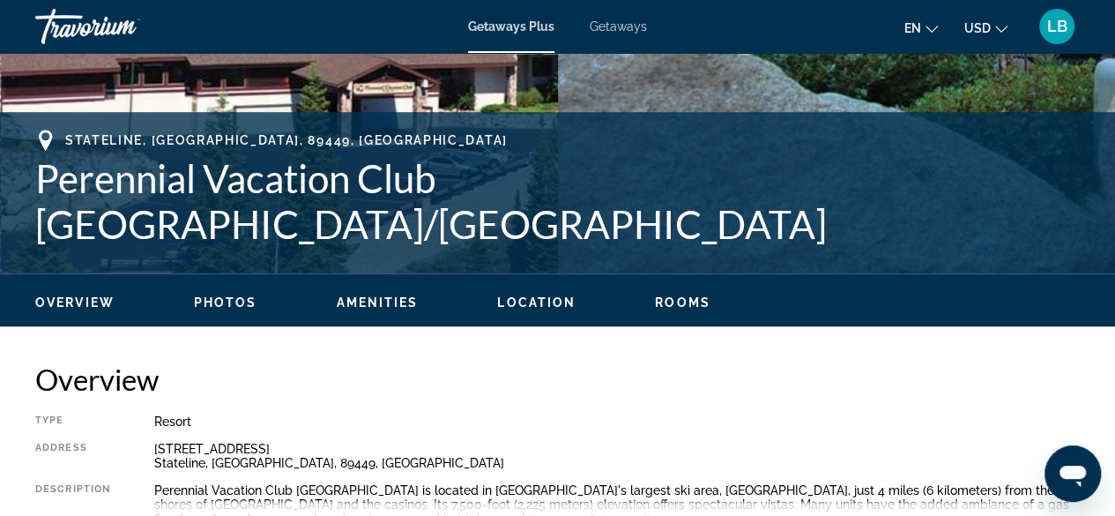  What do you see at coordinates (618, 26) in the screenshot?
I see `a: Getaways` at bounding box center [618, 26].